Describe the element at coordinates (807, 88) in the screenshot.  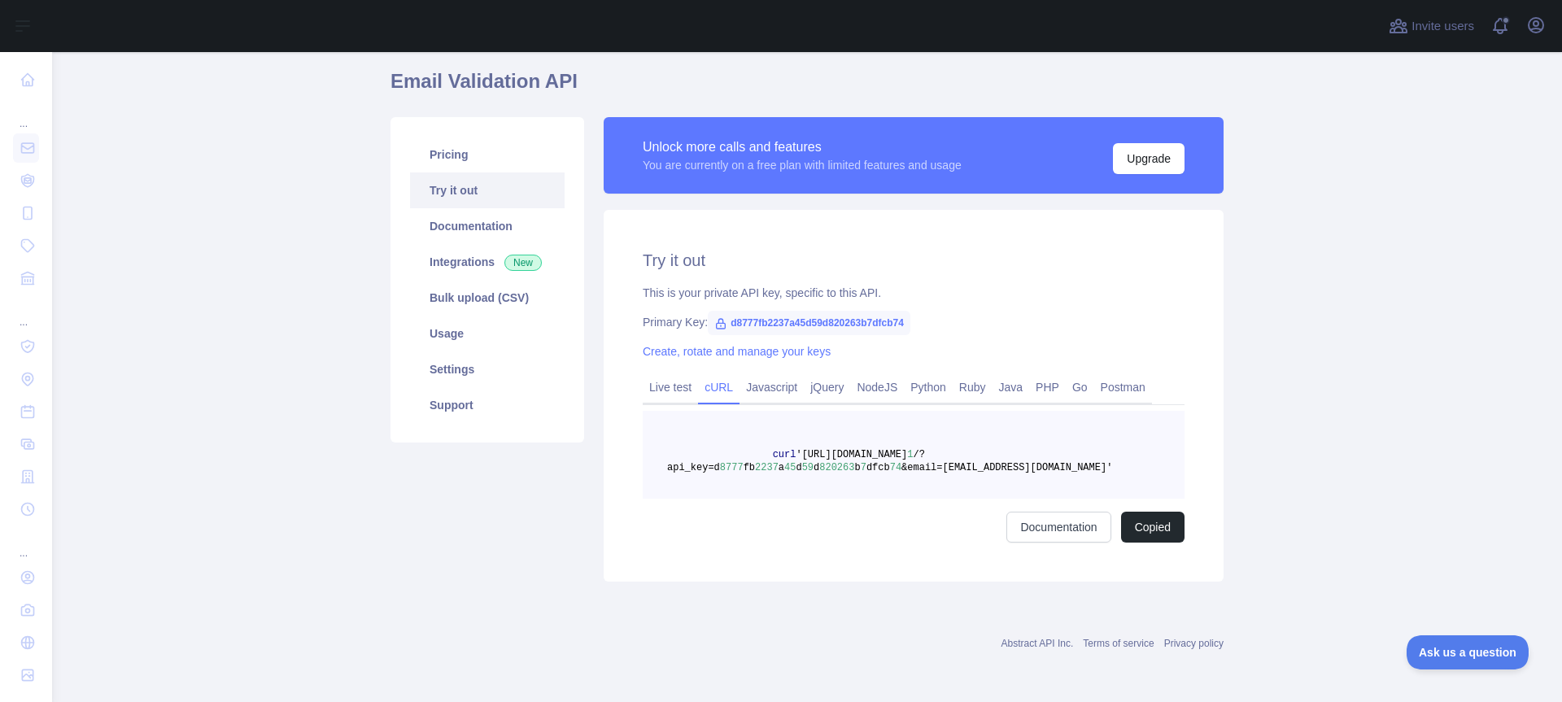
I see `h1: Email Validation API` at that location.